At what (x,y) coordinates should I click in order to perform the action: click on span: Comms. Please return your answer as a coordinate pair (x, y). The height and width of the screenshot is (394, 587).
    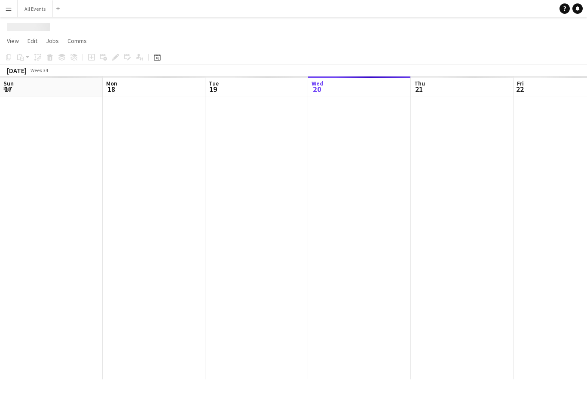
    Looking at the image, I should click on (77, 41).